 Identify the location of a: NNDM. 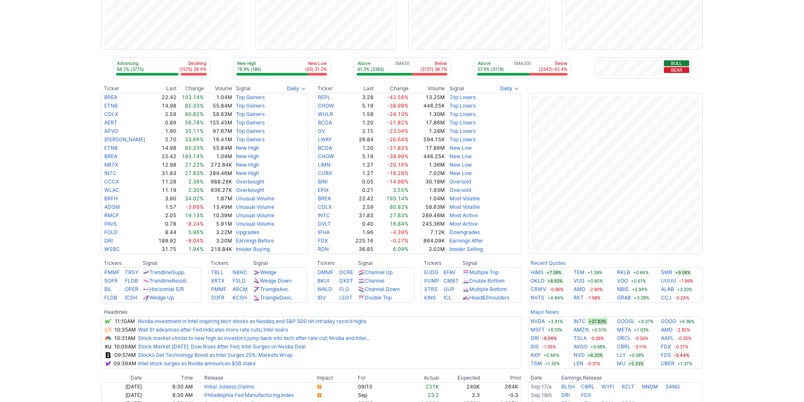
(650, 387).